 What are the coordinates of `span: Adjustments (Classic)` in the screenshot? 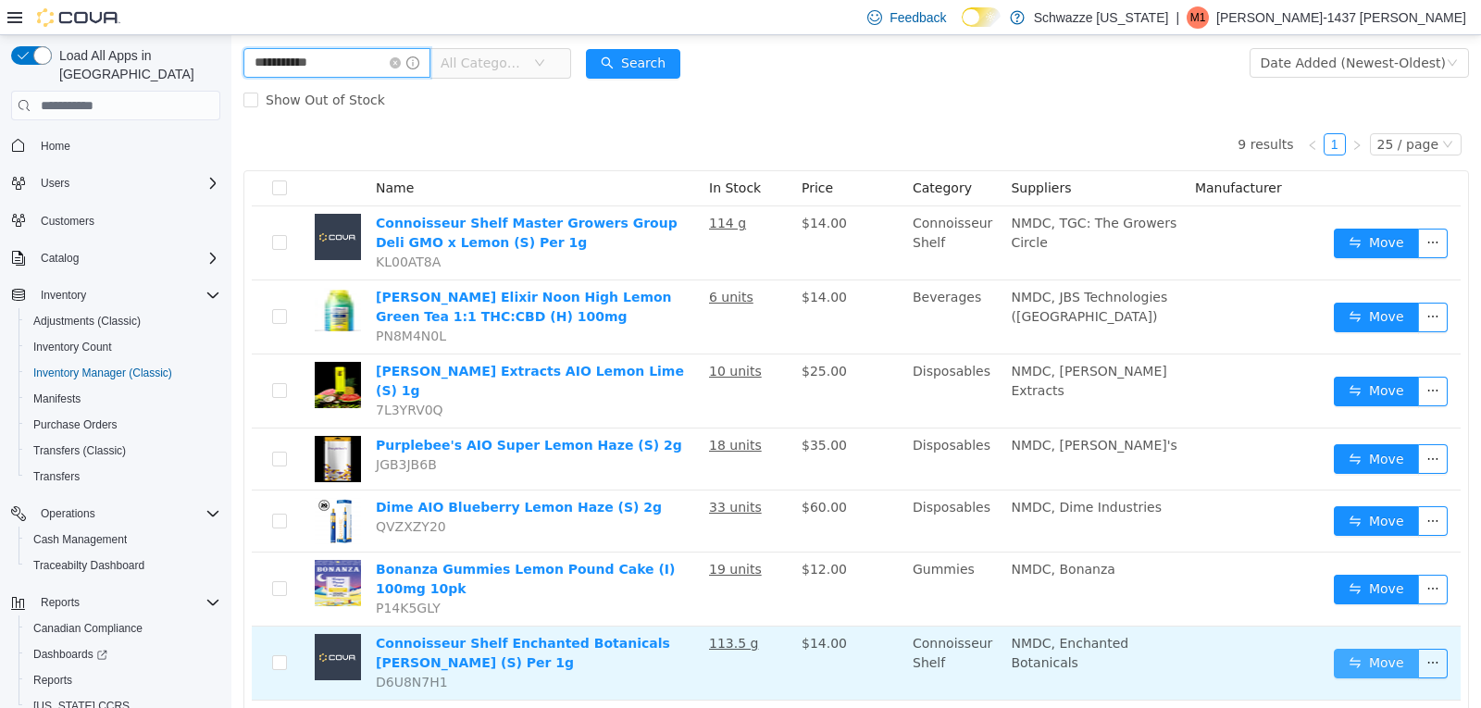 It's located at (123, 321).